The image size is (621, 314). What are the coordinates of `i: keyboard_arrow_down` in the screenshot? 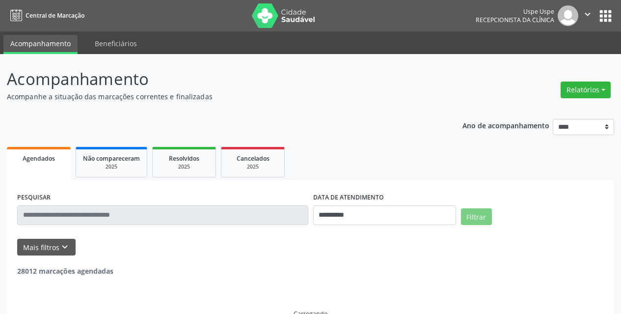 It's located at (65, 247).